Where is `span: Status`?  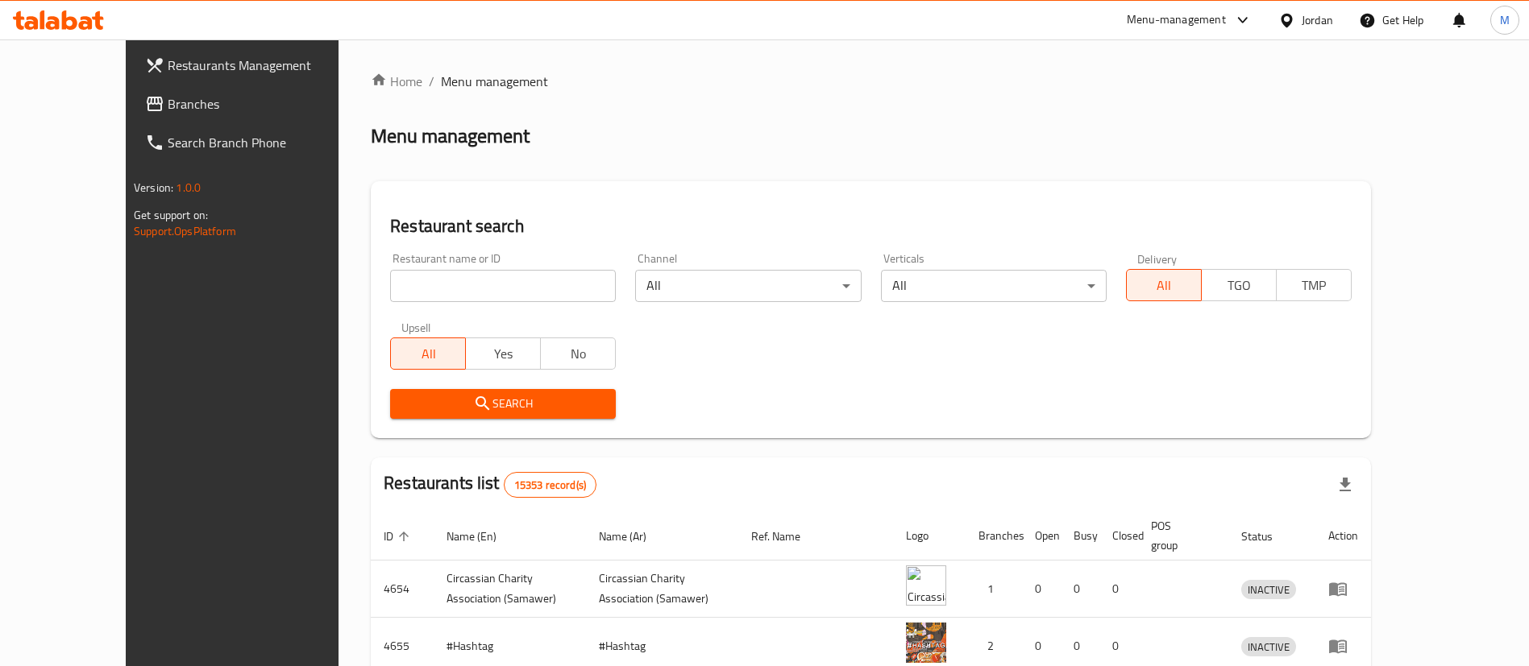 span: Status is located at coordinates (1267, 537).